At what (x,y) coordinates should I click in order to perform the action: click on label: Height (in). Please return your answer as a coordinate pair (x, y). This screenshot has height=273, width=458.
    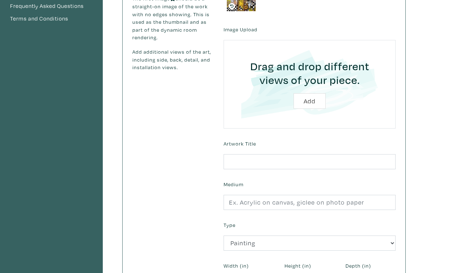
    Looking at the image, I should click on (298, 266).